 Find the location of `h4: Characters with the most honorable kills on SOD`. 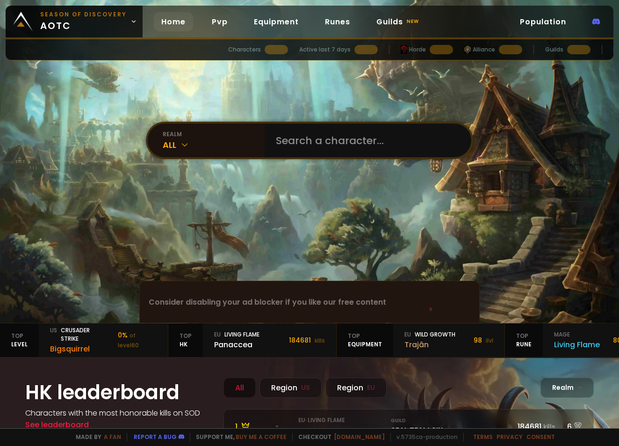

h4: Characters with the most honorable kills on SOD is located at coordinates (119, 412).